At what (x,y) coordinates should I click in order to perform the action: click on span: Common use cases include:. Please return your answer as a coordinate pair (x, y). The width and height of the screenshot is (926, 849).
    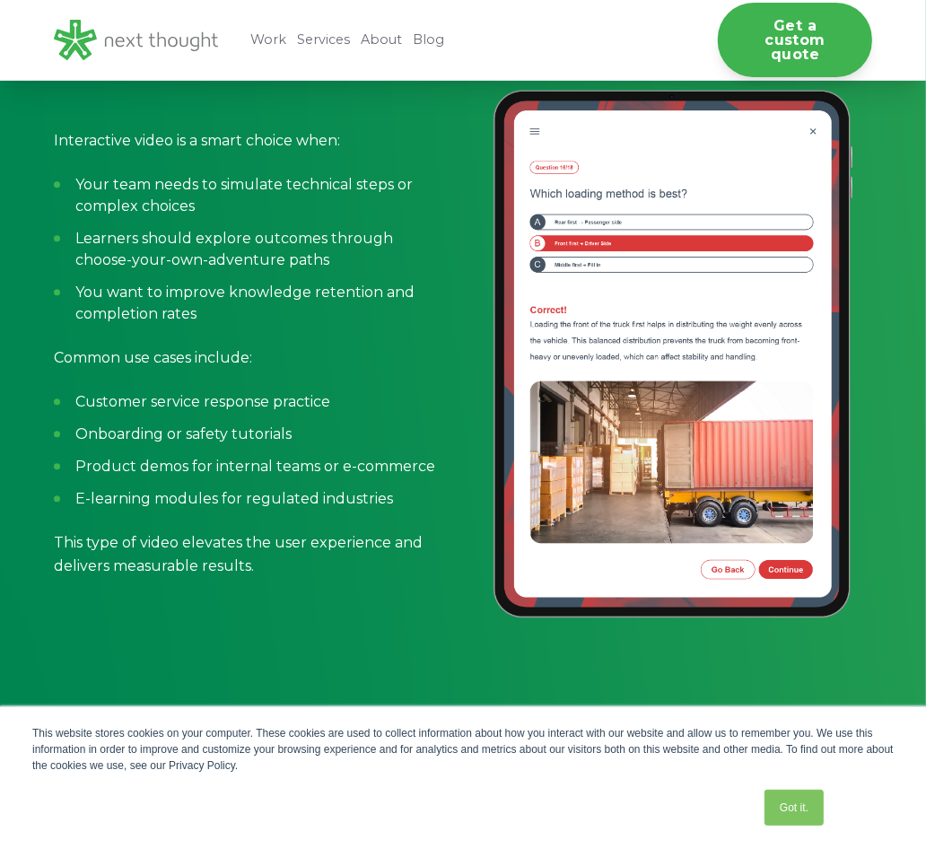
    Looking at the image, I should click on (153, 357).